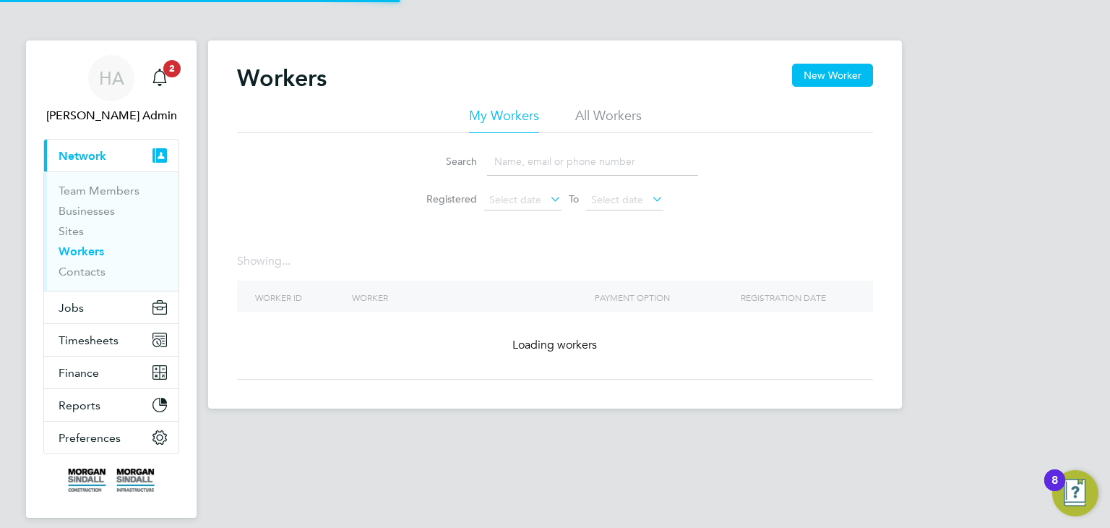 The image size is (1110, 528). What do you see at coordinates (111, 405) in the screenshot?
I see `button: Reports` at bounding box center [111, 405].